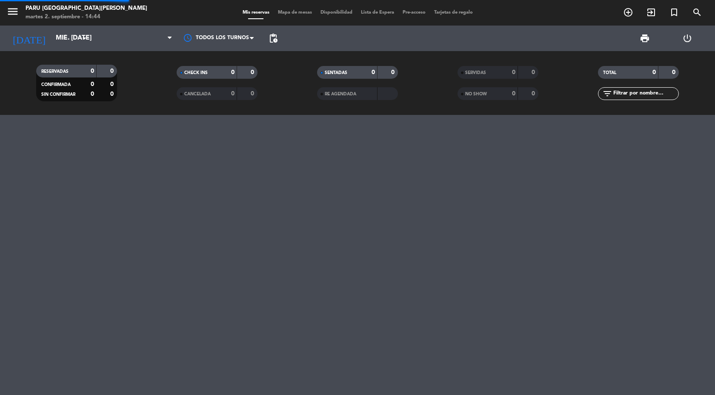 The height and width of the screenshot is (395, 715). Describe the element at coordinates (256, 12) in the screenshot. I see `span: Mis reservas` at that location.